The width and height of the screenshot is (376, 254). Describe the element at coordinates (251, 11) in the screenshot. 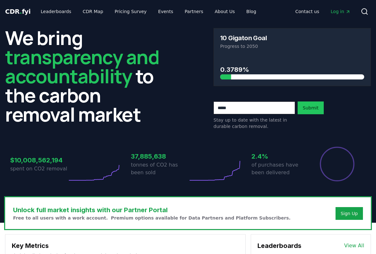

I see `a: Blog` at that location.